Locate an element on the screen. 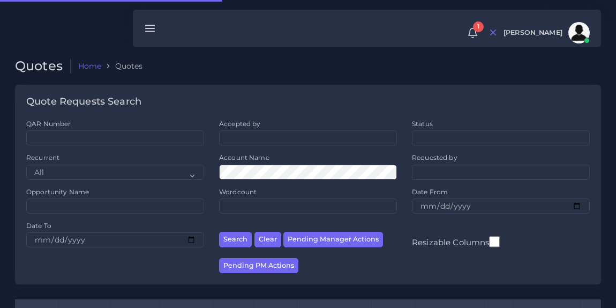 This screenshot has width=616, height=308. a: 1 is located at coordinates (473, 33).